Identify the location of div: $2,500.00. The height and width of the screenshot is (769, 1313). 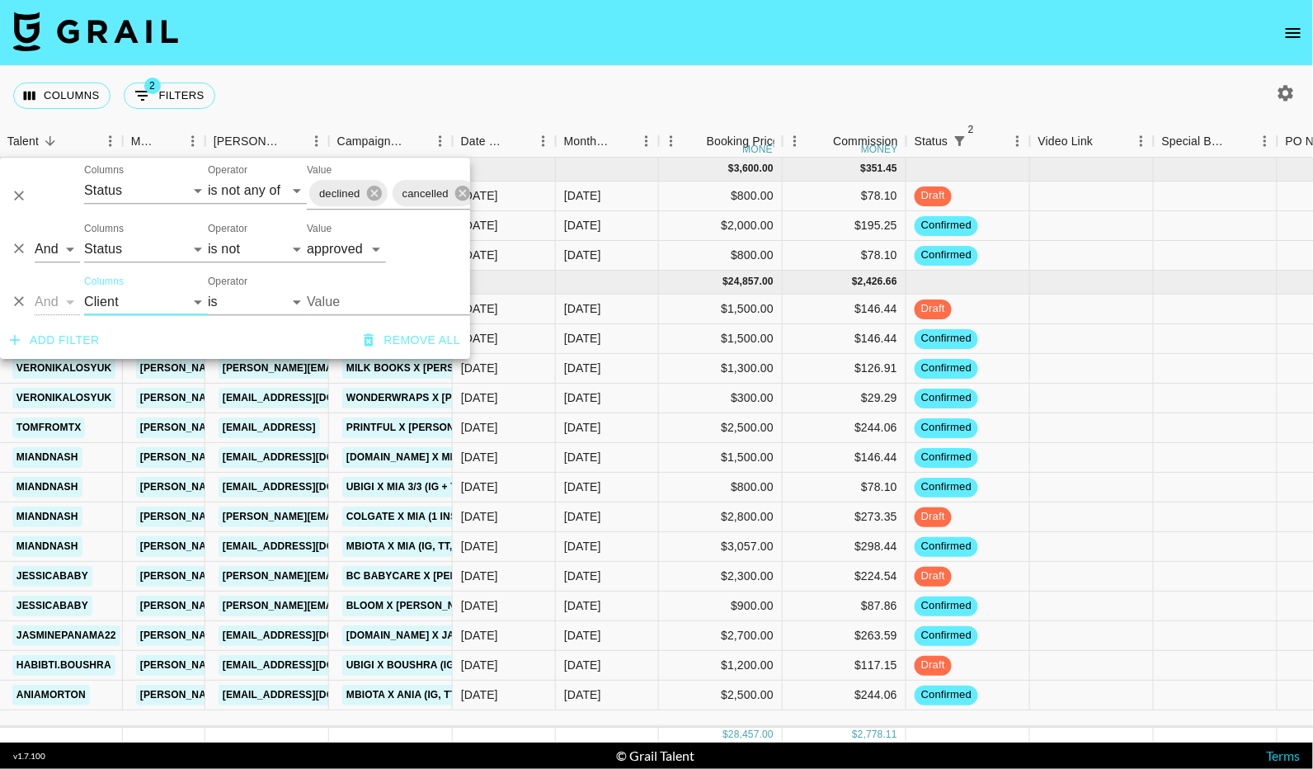
(721, 428).